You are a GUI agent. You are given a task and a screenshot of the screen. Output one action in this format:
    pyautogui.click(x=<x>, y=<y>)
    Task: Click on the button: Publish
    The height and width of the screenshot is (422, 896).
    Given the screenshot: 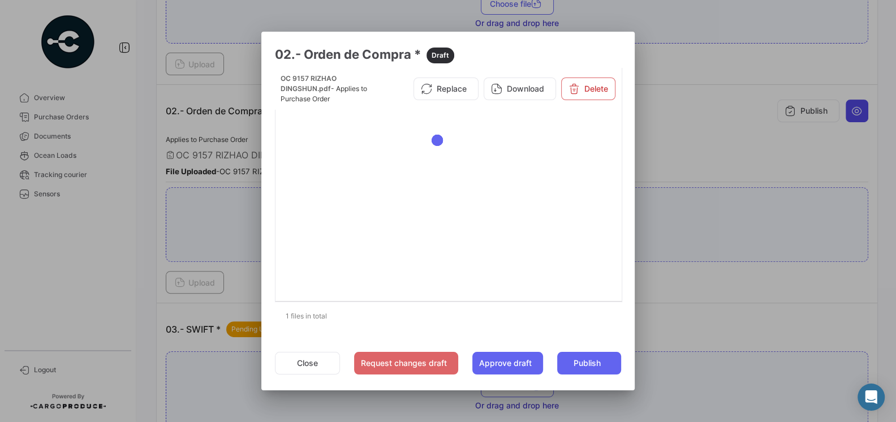 What is the action you would take?
    pyautogui.click(x=589, y=363)
    